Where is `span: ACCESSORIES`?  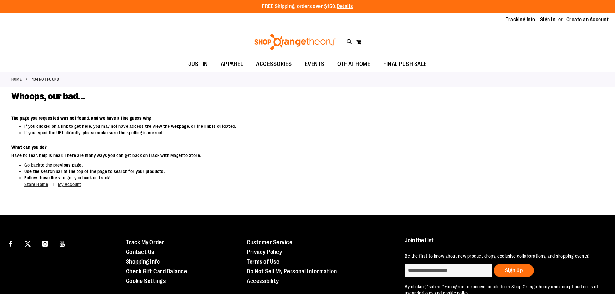 span: ACCESSORIES is located at coordinates (274, 64).